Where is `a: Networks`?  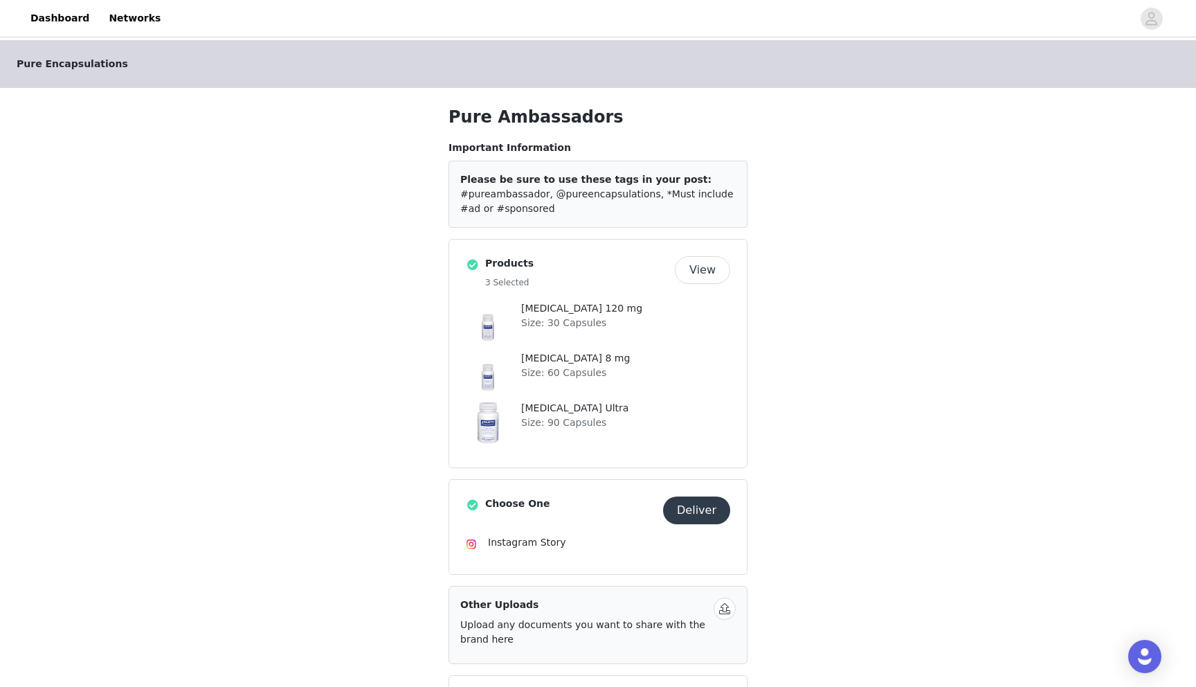 a: Networks is located at coordinates (134, 18).